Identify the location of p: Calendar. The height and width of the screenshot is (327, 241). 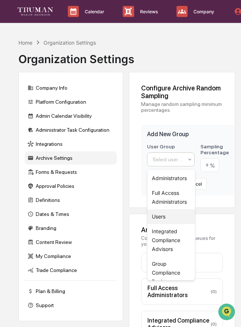
(93, 11).